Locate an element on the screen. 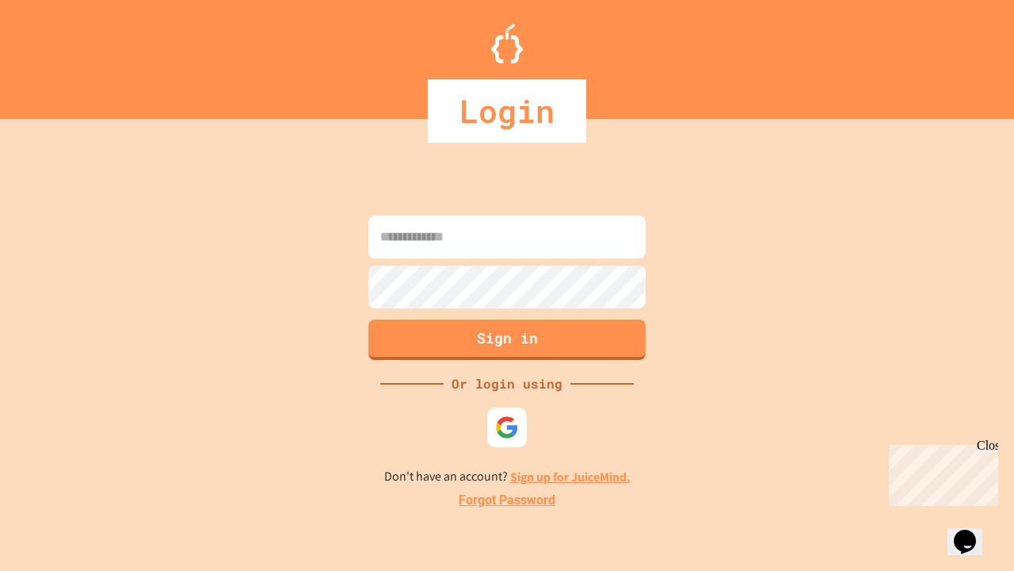 This screenshot has width=1014, height=571. div: Or login using is located at coordinates (507, 384).